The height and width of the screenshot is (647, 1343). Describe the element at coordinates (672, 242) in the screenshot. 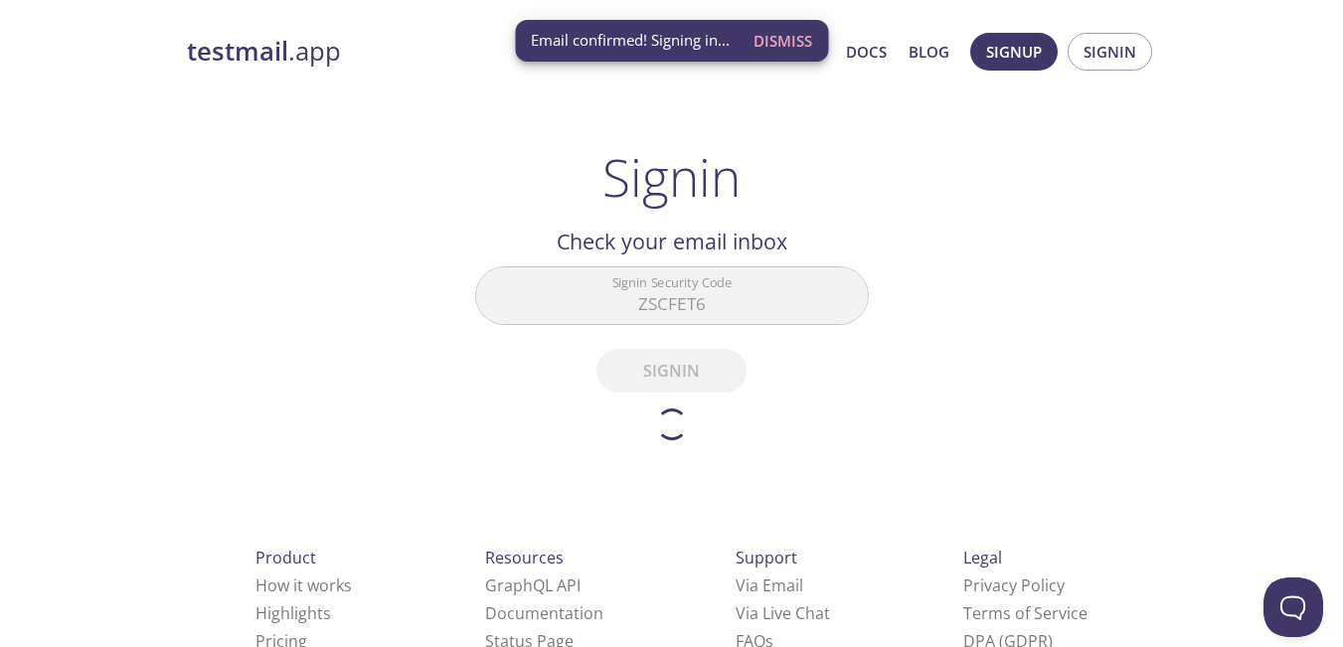

I see `h2: Check your email inbox` at that location.